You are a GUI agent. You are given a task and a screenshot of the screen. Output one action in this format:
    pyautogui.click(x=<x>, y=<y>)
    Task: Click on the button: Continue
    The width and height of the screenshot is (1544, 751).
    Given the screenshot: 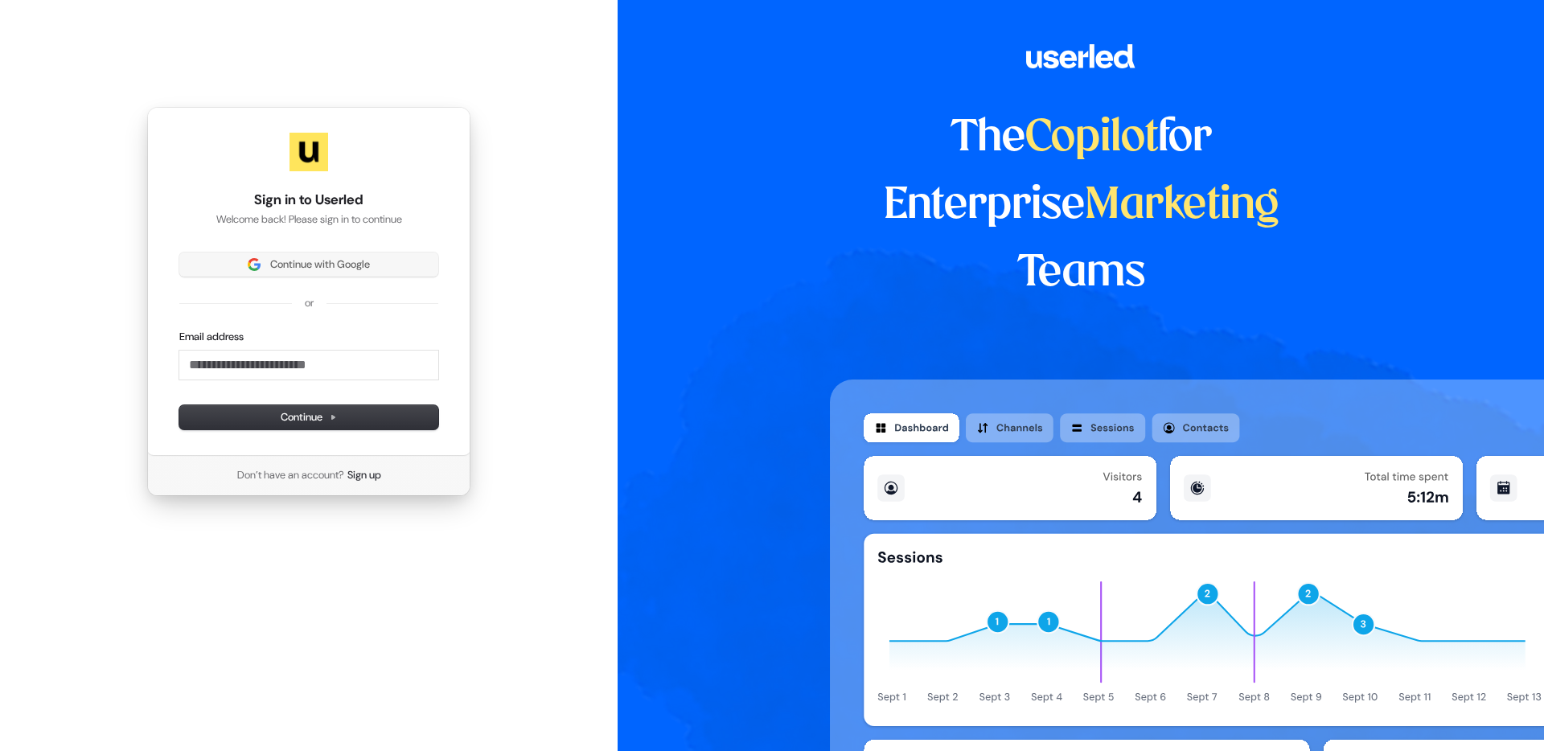 What is the action you would take?
    pyautogui.click(x=309, y=417)
    